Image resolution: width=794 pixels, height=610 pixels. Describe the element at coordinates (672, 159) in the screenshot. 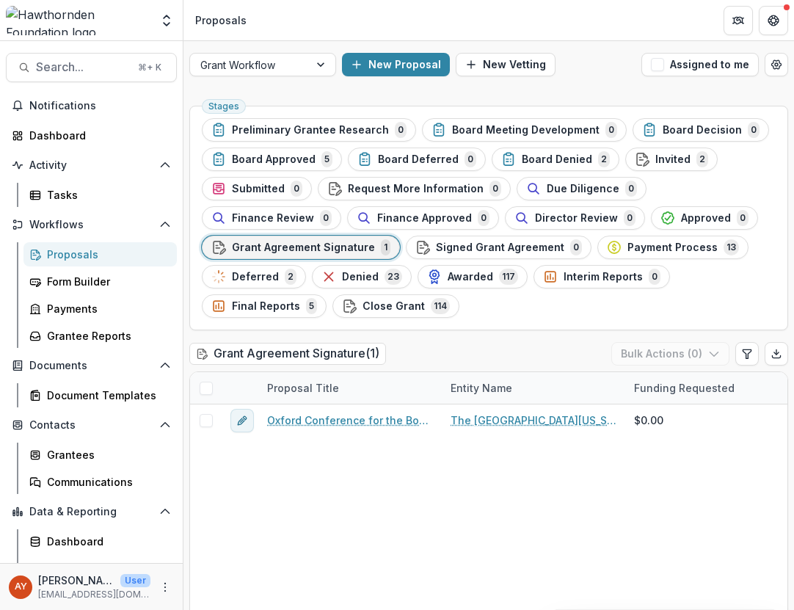

I see `button: Invited2` at that location.